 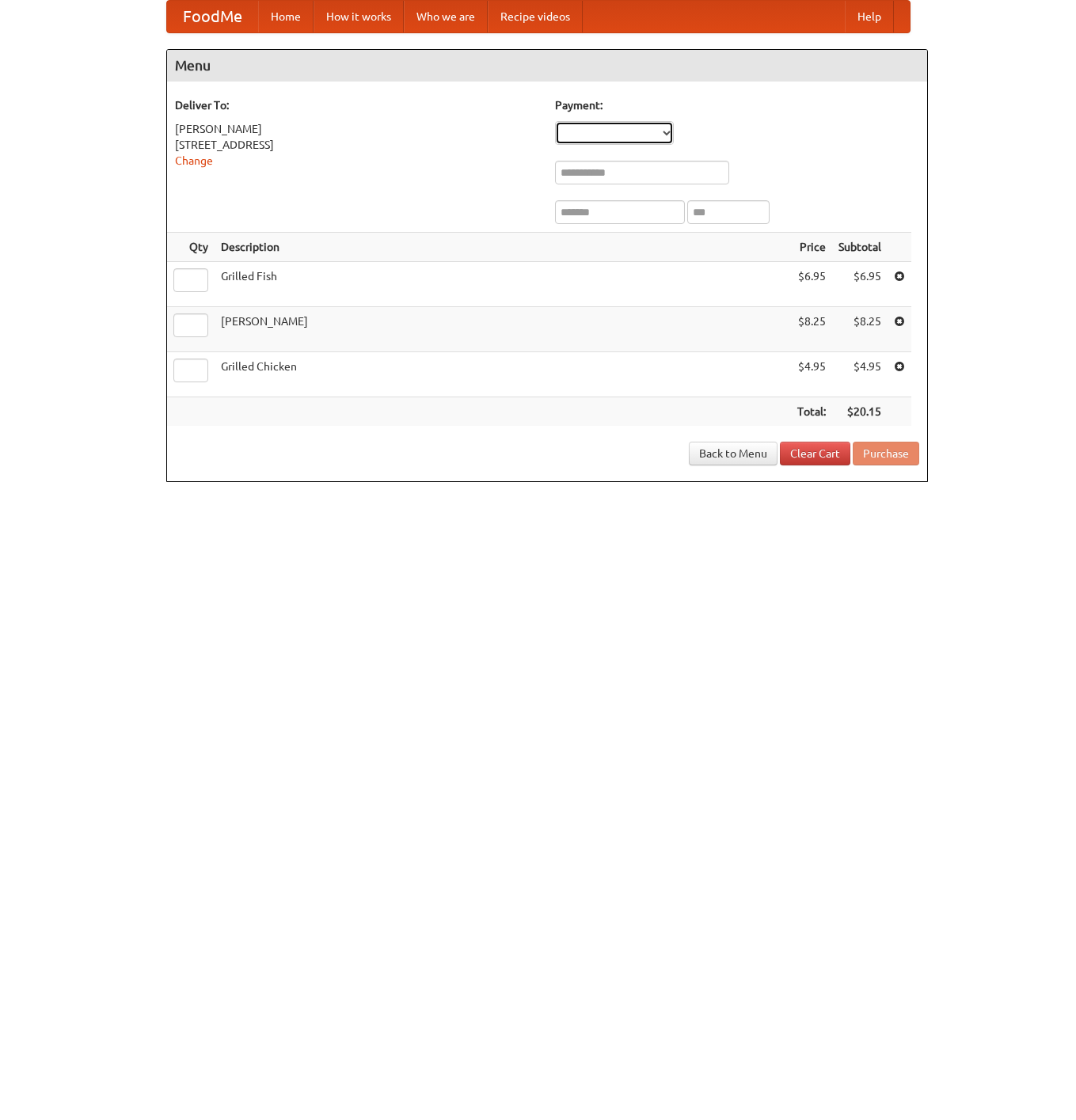 What do you see at coordinates (886, 454) in the screenshot?
I see `button: Purchase` at bounding box center [886, 454].